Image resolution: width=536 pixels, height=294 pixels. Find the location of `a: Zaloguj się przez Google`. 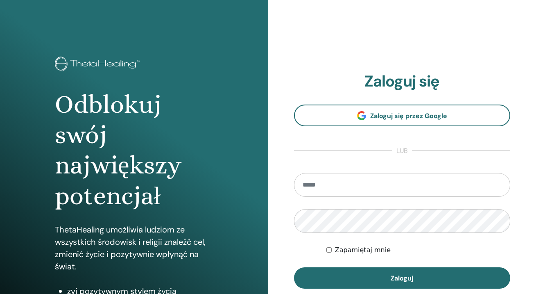

a: Zaloguj się przez Google is located at coordinates (402, 115).